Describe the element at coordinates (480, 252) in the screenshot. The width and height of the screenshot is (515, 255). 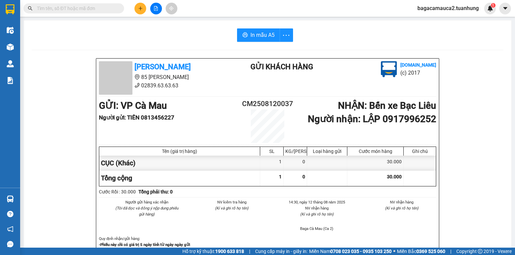
I see `span: copyright` at that location.